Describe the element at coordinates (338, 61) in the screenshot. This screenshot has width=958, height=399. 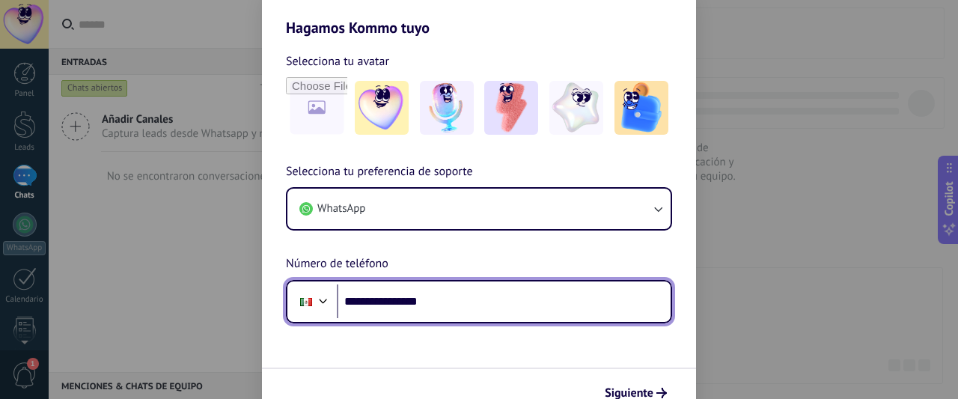
I see `span: Selecciona tu avatar` at that location.